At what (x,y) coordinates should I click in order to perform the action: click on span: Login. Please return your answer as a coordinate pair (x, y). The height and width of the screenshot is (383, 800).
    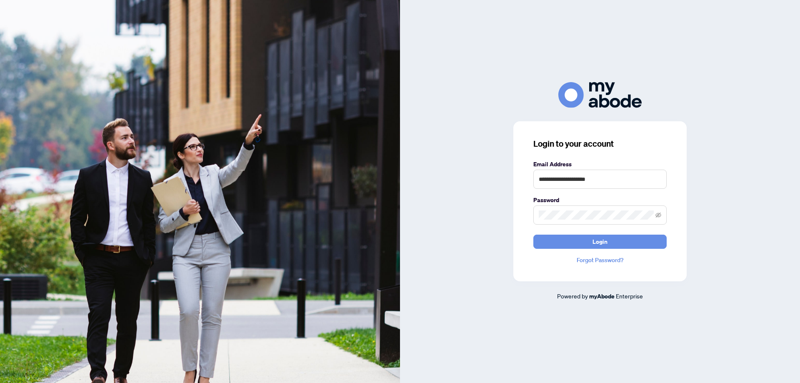
    Looking at the image, I should click on (600, 242).